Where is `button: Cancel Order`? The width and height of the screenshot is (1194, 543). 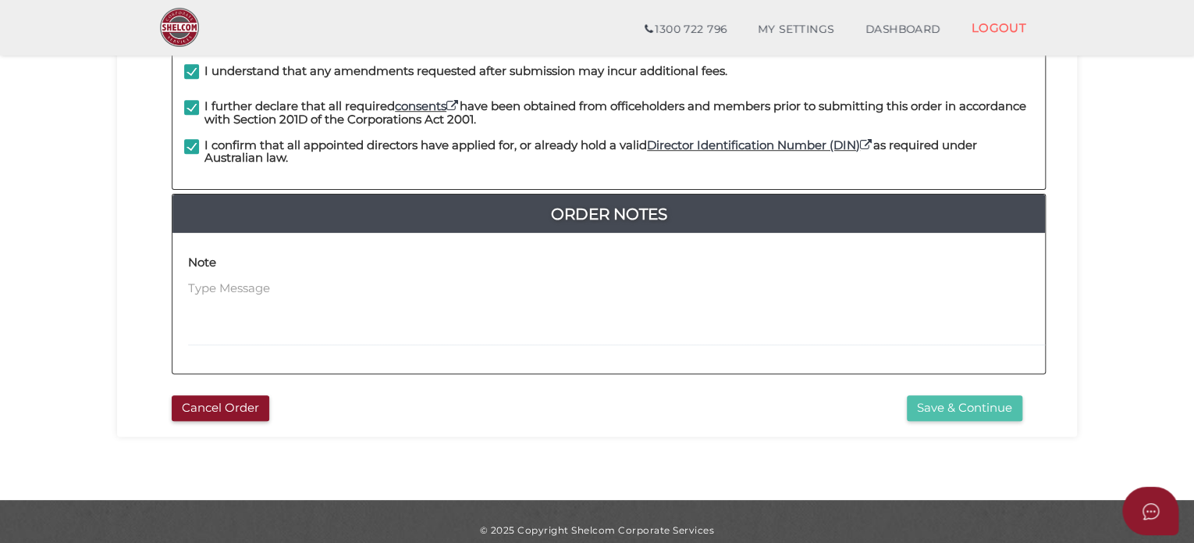
button: Cancel Order is located at coordinates (220, 408).